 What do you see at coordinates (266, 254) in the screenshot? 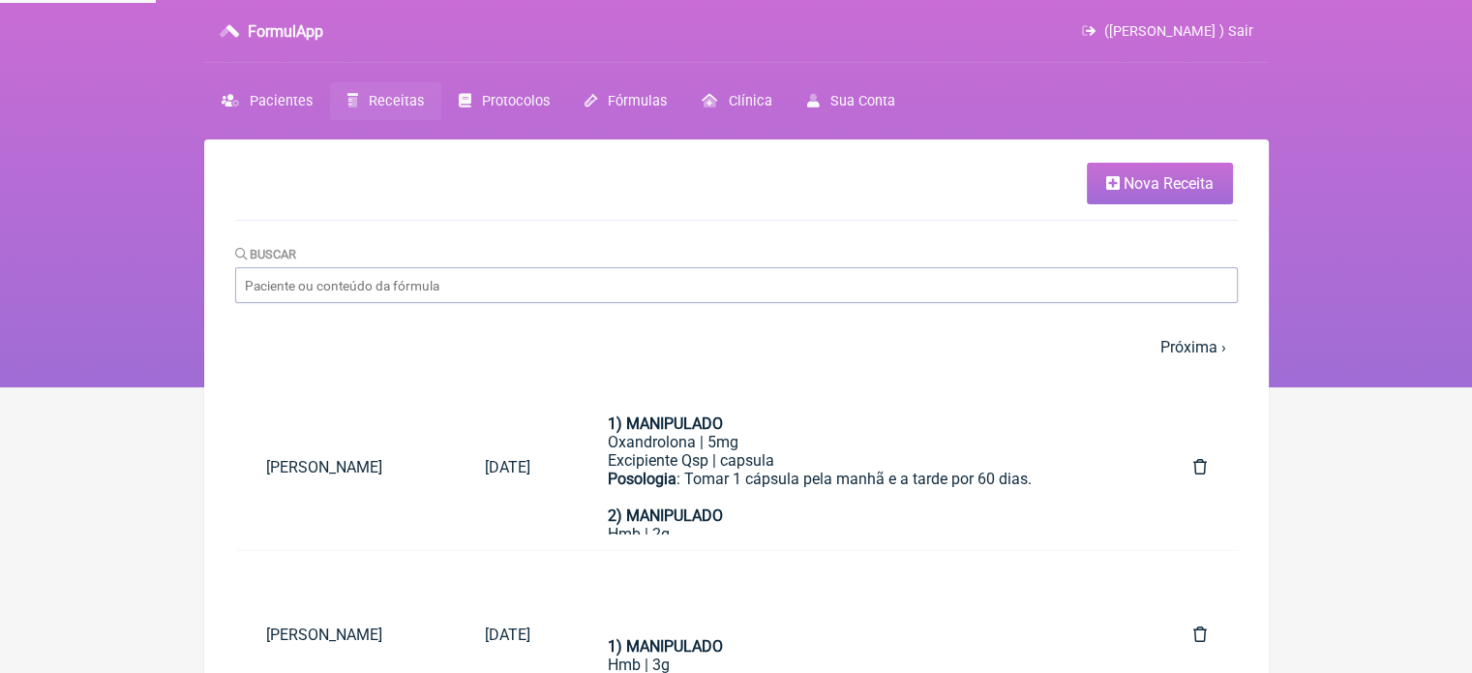
I see `label: Buscar` at bounding box center [266, 254].